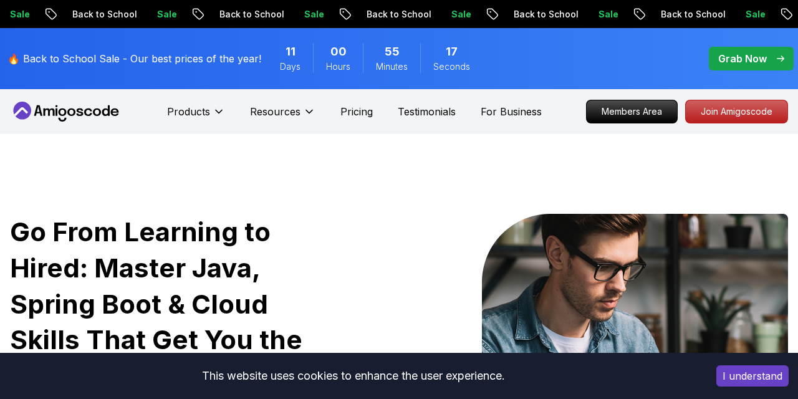 The height and width of the screenshot is (399, 798). What do you see at coordinates (188, 112) in the screenshot?
I see `p: Products` at bounding box center [188, 112].